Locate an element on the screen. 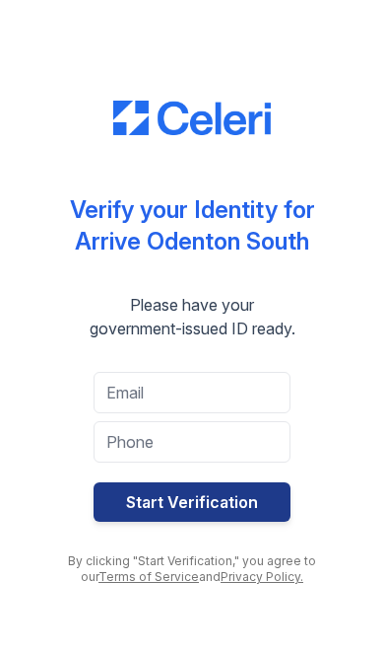 The width and height of the screenshot is (384, 654). input: Email is located at coordinates (192, 392).